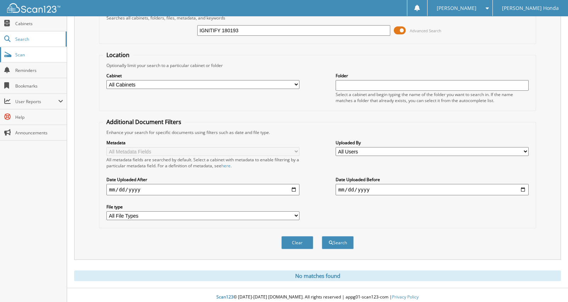 This screenshot has height=302, width=568. What do you see at coordinates (39, 39) in the screenshot?
I see `span: Search` at bounding box center [39, 39].